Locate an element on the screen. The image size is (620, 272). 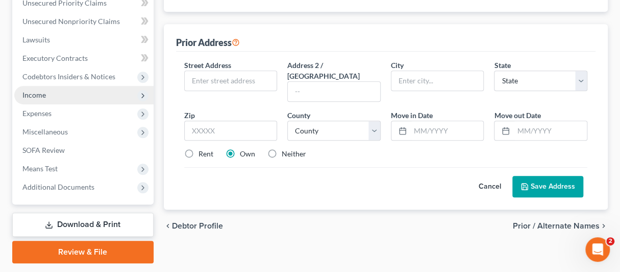
a: Download & Print is located at coordinates (83, 224).